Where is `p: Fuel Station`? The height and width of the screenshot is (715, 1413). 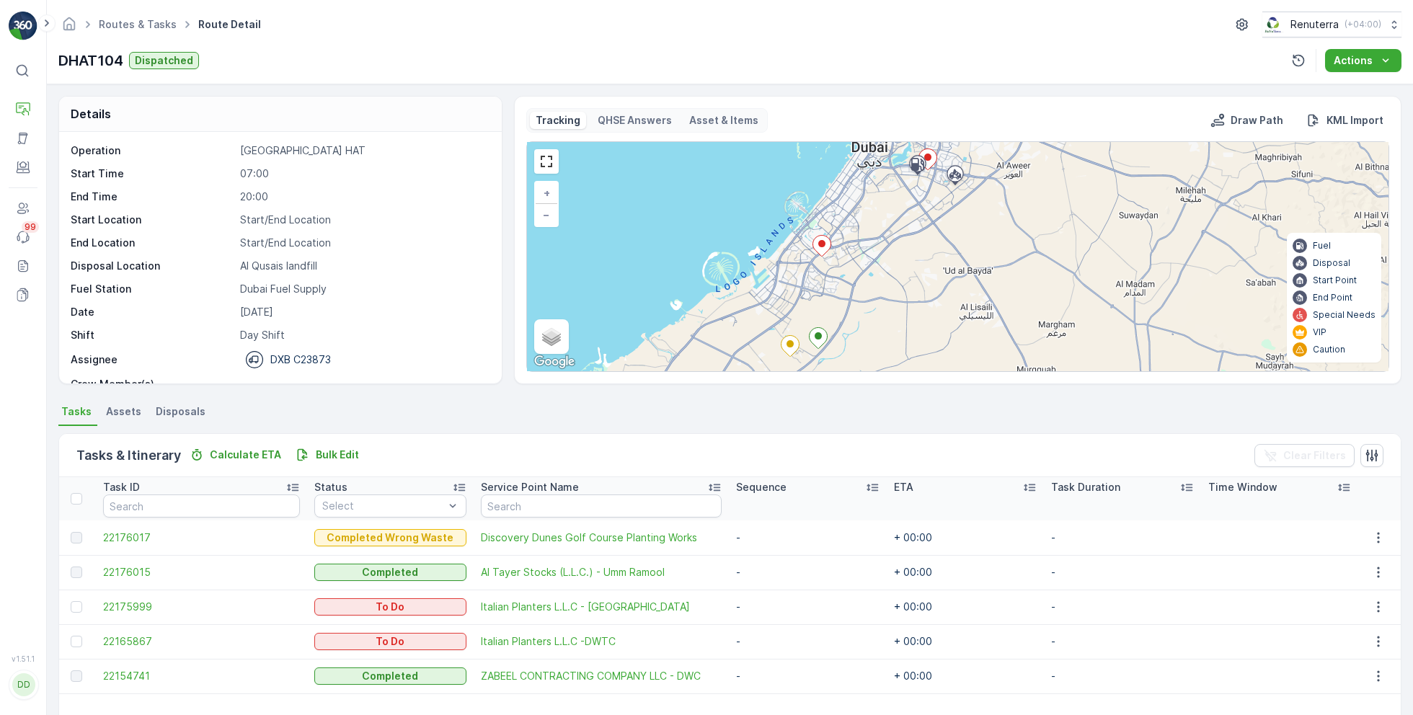 p: Fuel Station is located at coordinates (152, 289).